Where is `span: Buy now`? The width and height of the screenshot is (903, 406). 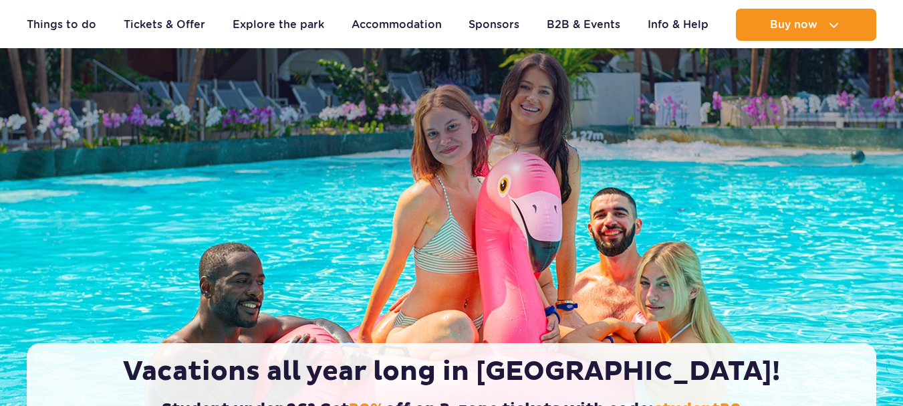
span: Buy now is located at coordinates (793, 25).